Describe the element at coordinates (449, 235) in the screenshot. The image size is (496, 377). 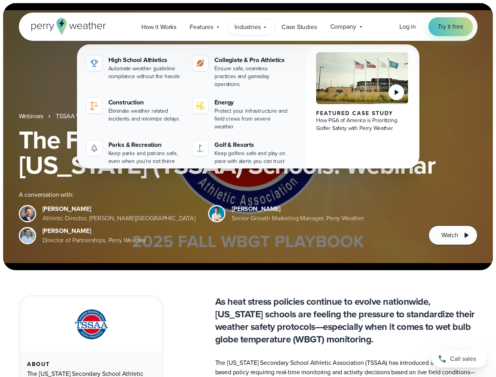
I see `span: Watch` at that location.